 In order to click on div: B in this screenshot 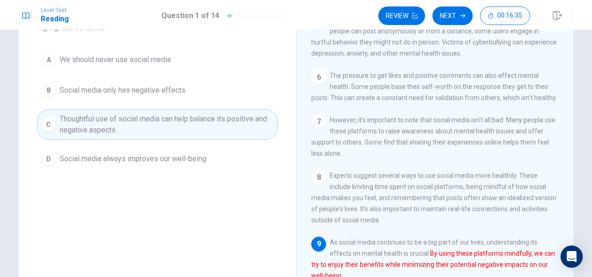, I will do `click(49, 90)`.